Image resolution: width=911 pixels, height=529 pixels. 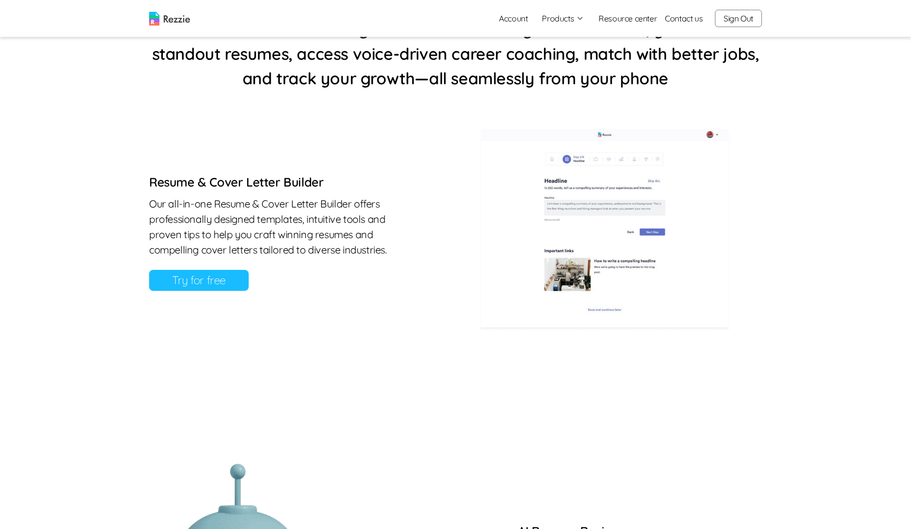 I want to click on a: Contact us, so click(x=684, y=18).